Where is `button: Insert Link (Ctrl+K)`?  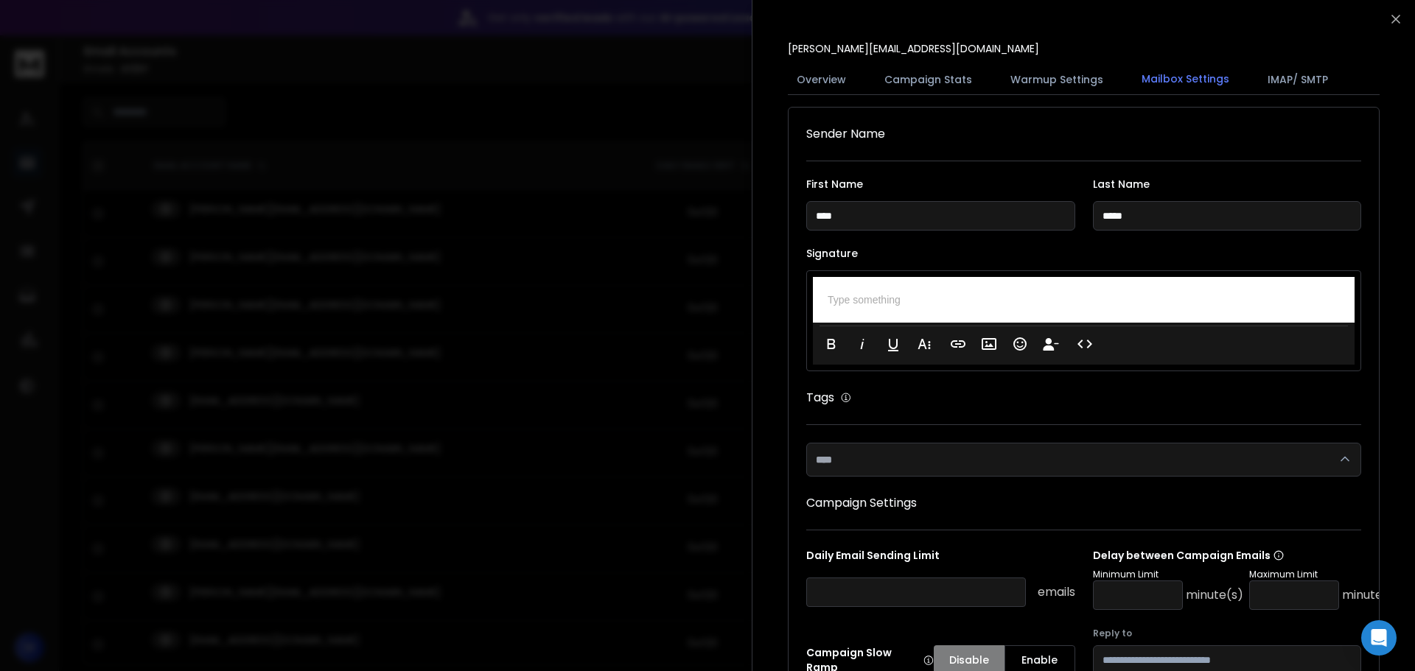
button: Insert Link (Ctrl+K) is located at coordinates (958, 344).